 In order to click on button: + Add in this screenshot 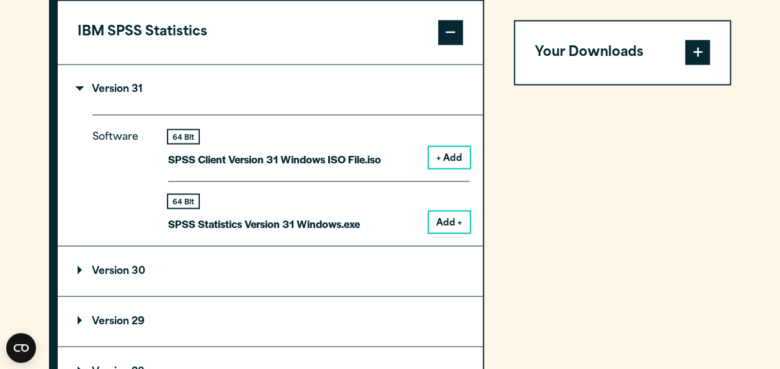, I will do `click(449, 157)`.